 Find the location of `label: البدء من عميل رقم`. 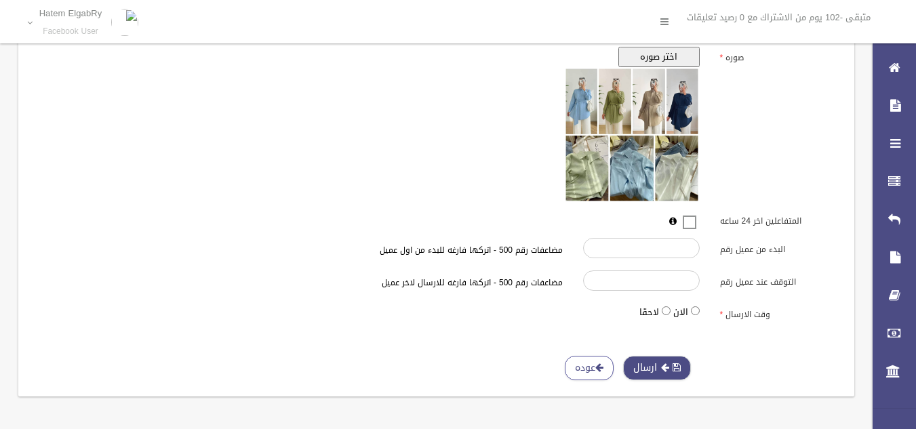

label: البدء من عميل رقم is located at coordinates (778, 247).